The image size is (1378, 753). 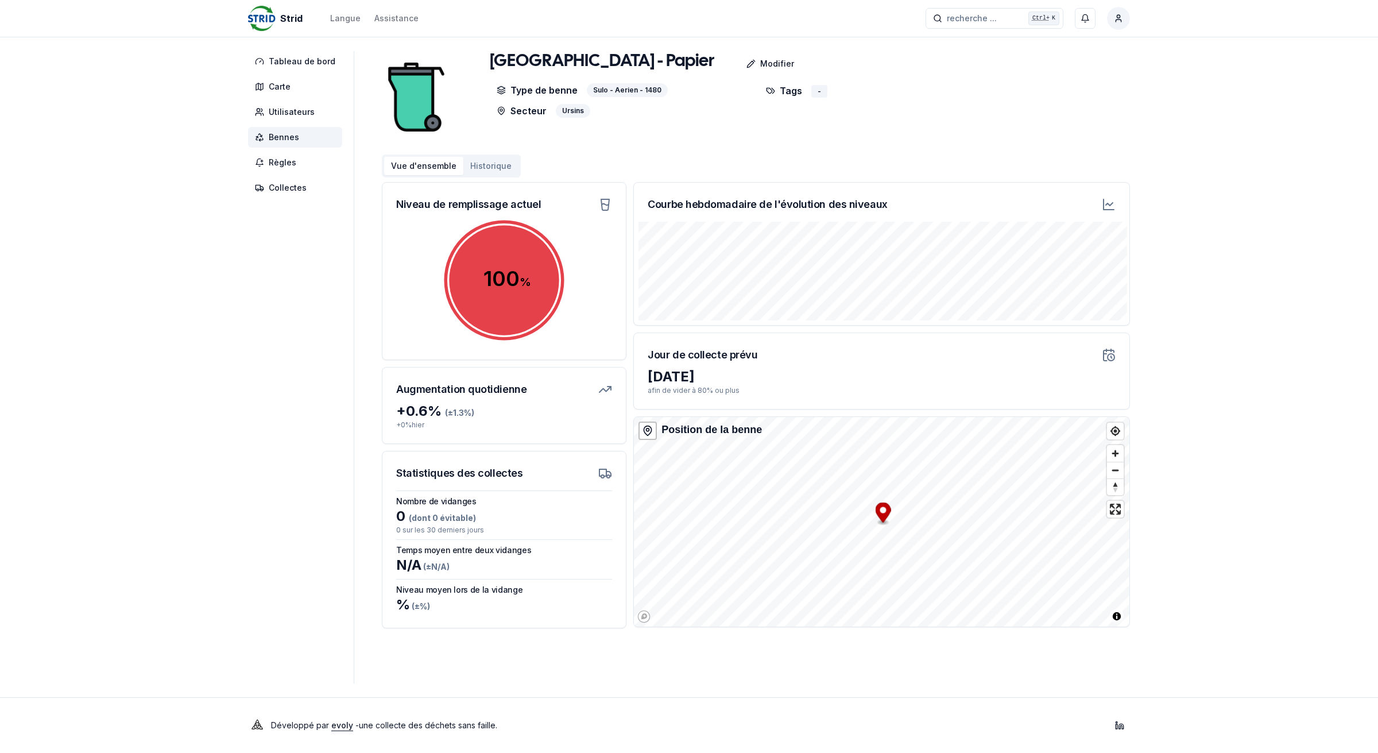 What do you see at coordinates (784, 90) in the screenshot?
I see `p: Tags` at bounding box center [784, 90].